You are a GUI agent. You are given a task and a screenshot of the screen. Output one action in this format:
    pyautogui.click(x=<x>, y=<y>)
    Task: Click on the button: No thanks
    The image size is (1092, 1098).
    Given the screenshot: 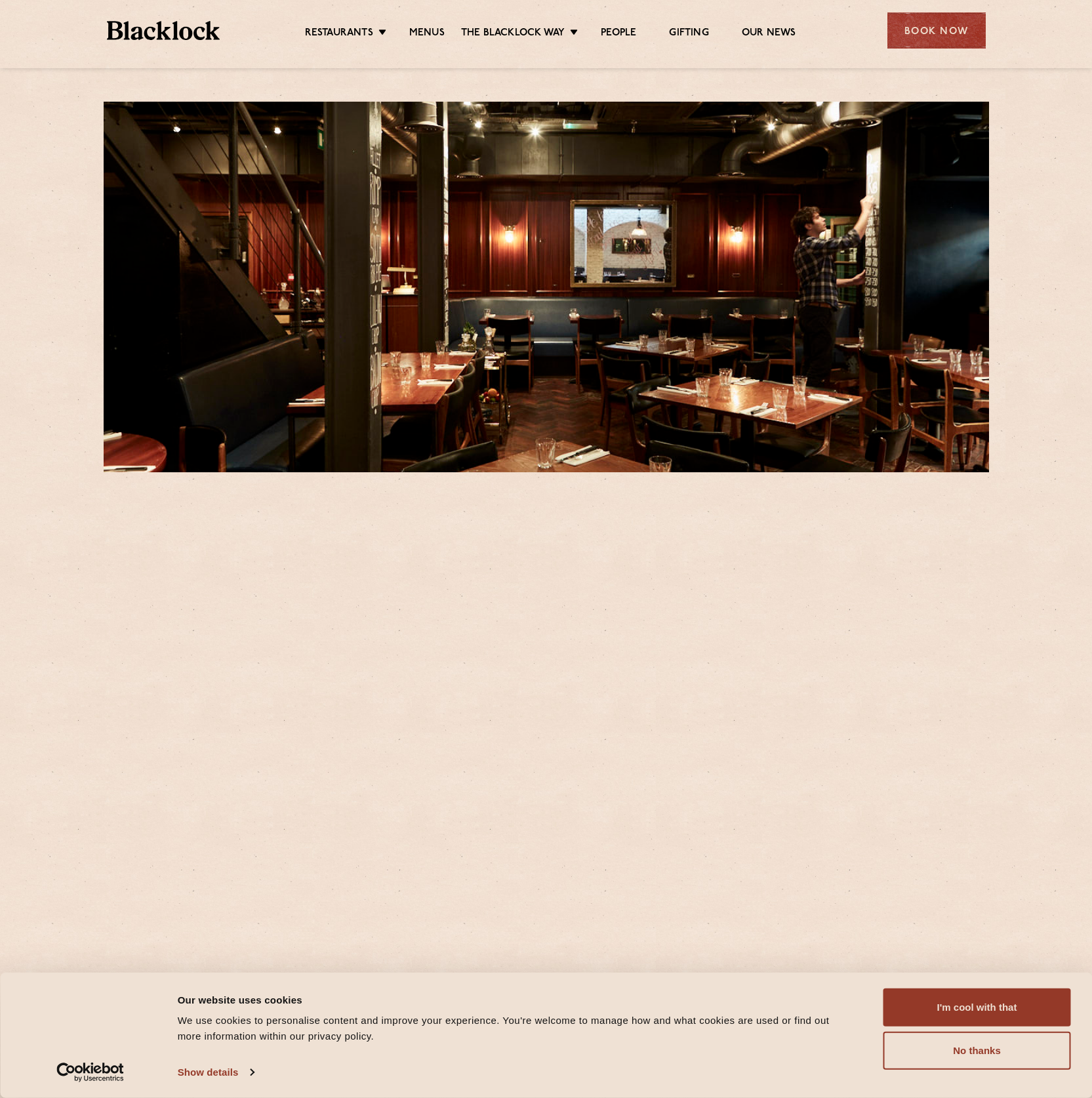 What is the action you would take?
    pyautogui.click(x=977, y=1051)
    